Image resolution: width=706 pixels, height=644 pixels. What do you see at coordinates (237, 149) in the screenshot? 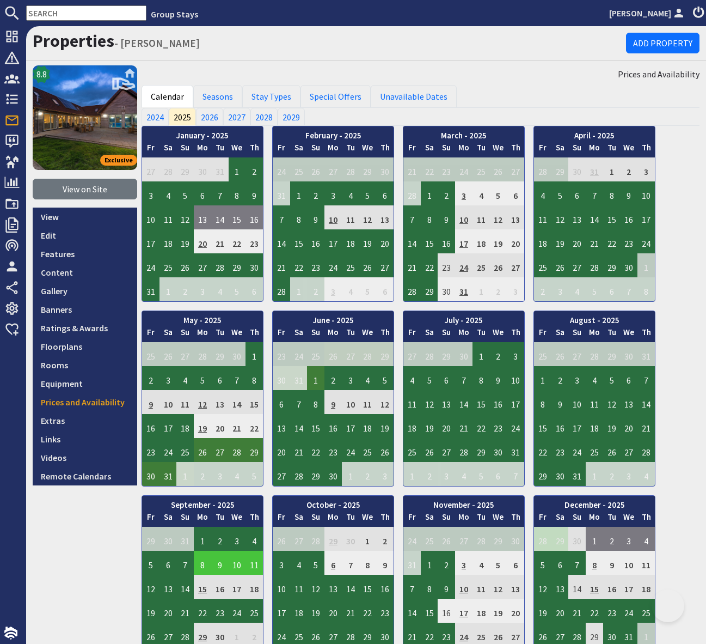
I see `th: We` at bounding box center [237, 149].